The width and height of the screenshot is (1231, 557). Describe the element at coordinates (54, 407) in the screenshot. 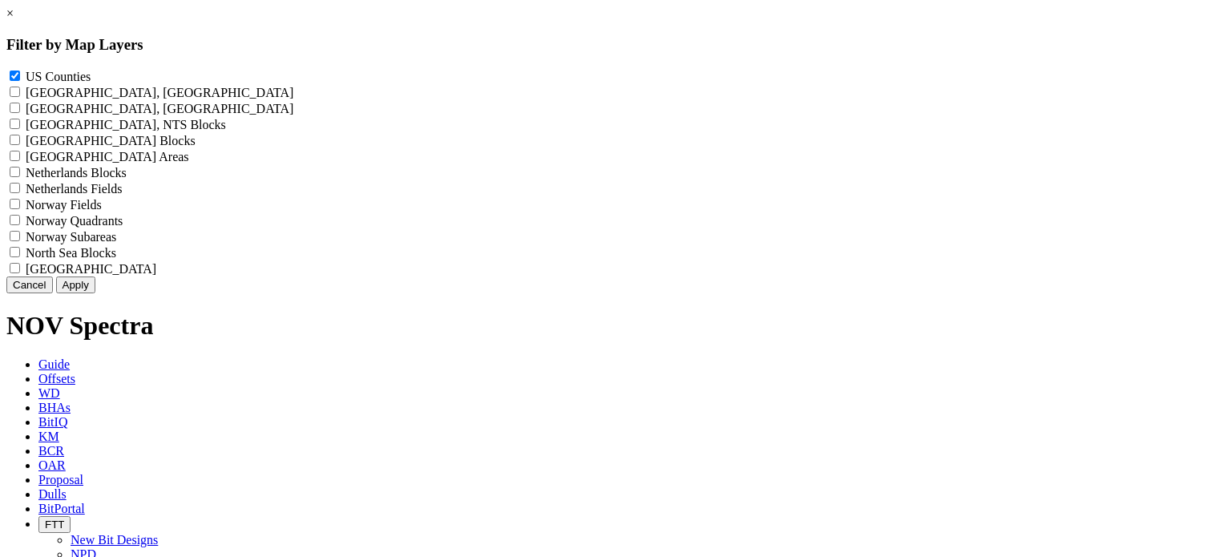

I see `span: BHAs` at that location.